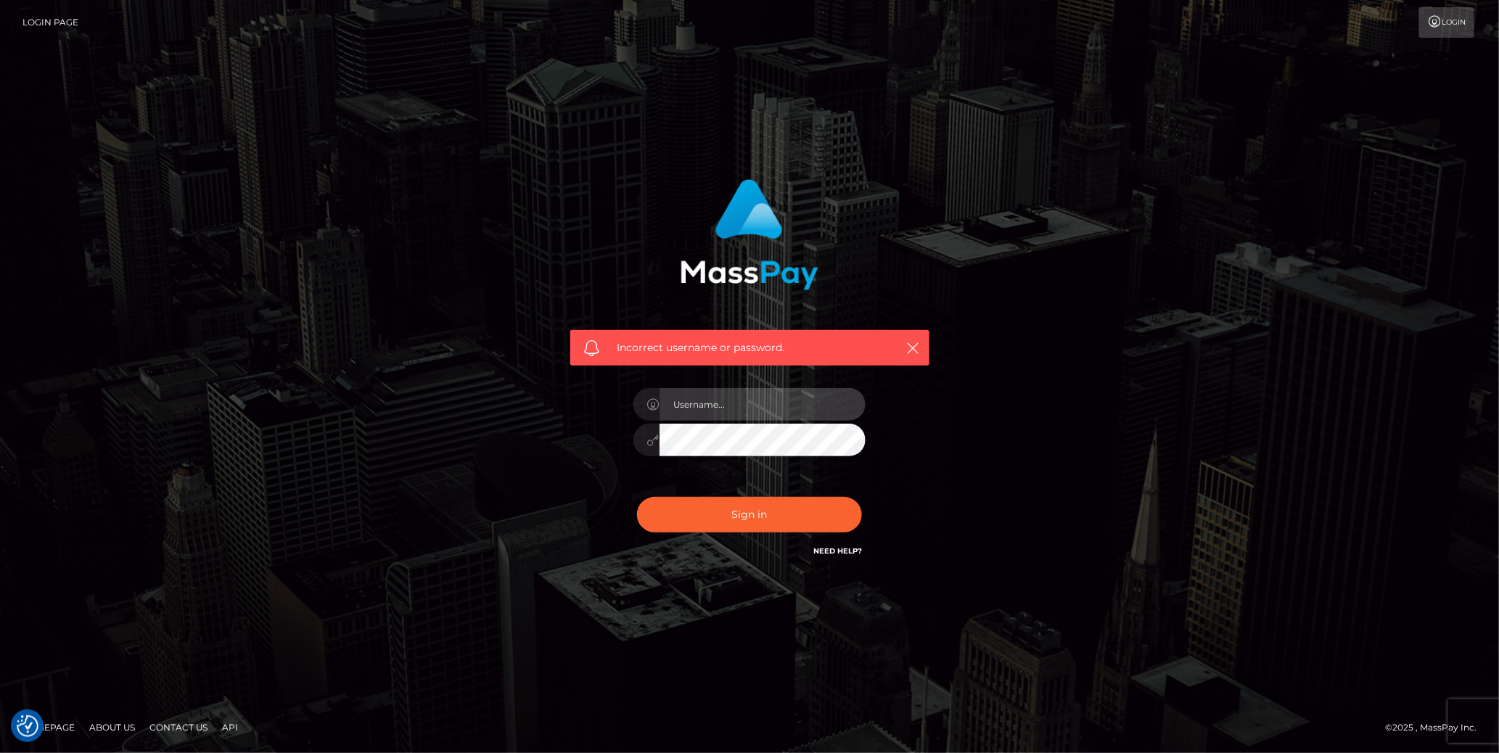 This screenshot has width=1499, height=753. I want to click on input: Username..., so click(762, 404).